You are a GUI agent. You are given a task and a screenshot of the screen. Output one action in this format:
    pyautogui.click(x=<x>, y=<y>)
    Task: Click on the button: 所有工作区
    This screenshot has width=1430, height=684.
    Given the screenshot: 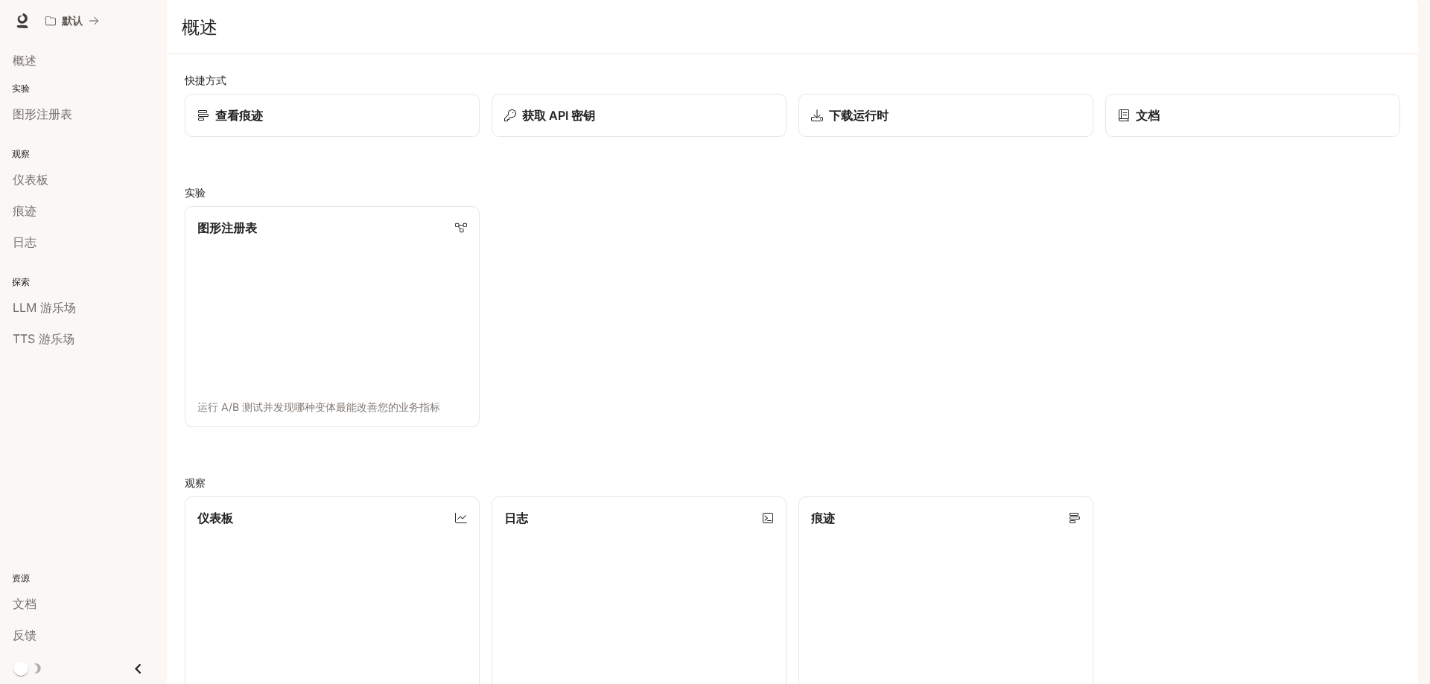 What is the action you would take?
    pyautogui.click(x=72, y=21)
    